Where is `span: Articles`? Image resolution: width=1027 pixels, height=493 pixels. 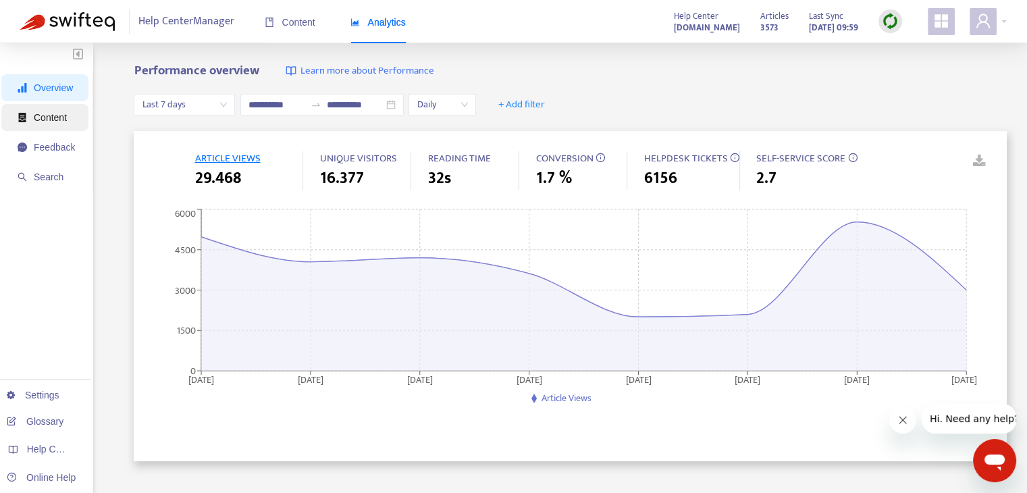
span: Articles is located at coordinates (774, 16).